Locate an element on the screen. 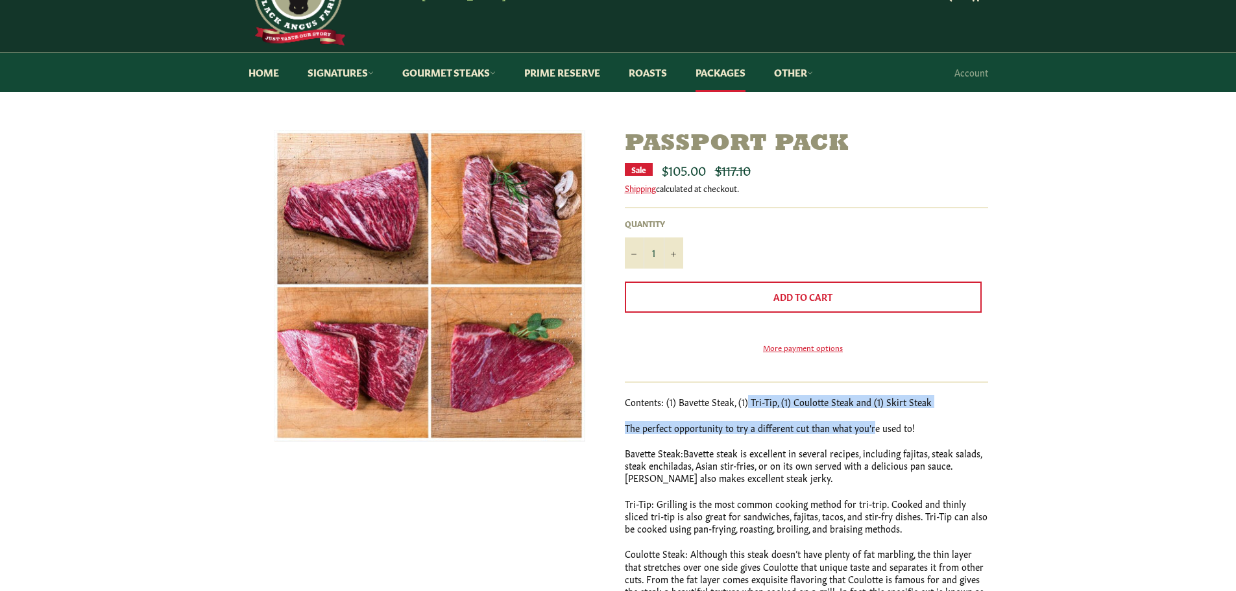 The height and width of the screenshot is (591, 1236). div: Sale is located at coordinates (638, 169).